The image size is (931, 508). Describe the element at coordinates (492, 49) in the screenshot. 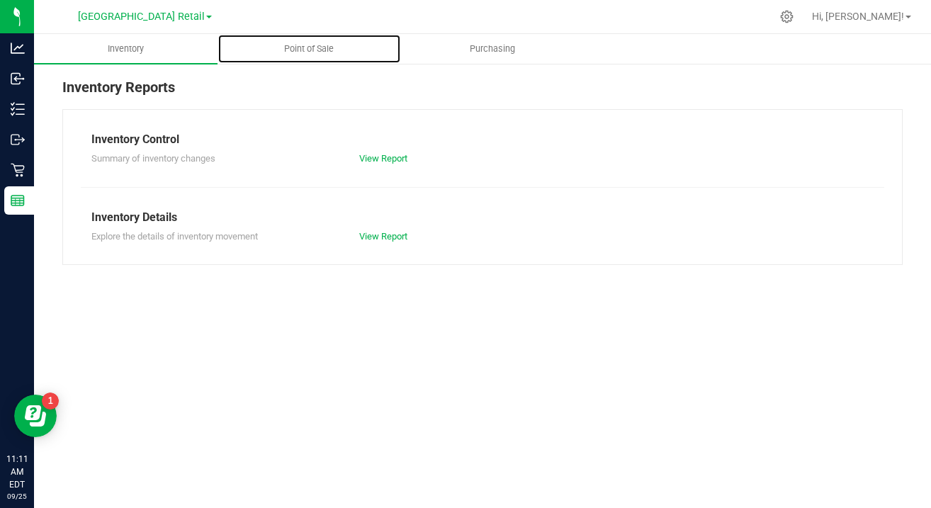

I see `span: Purchasing` at that location.